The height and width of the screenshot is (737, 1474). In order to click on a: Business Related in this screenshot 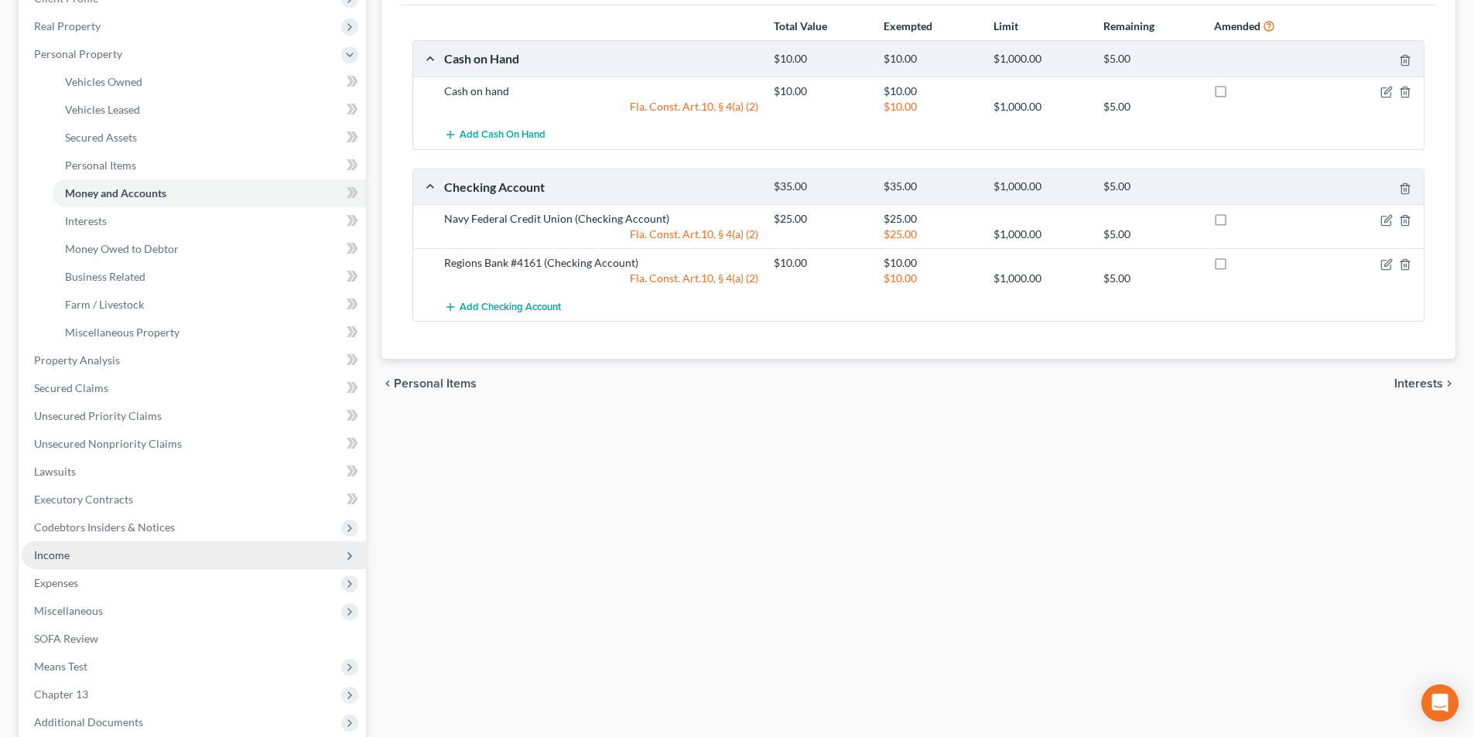, I will do `click(209, 277)`.